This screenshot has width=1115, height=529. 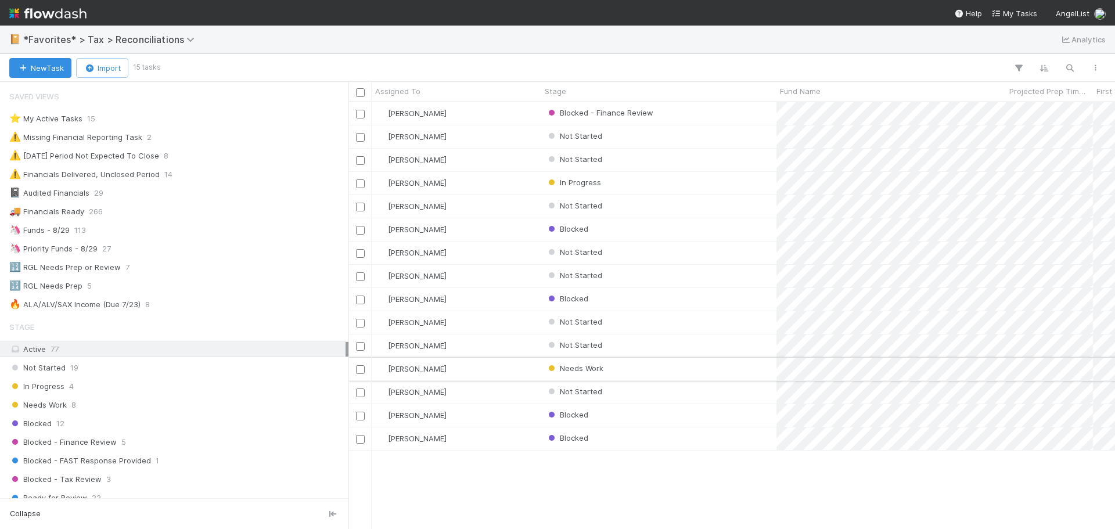 What do you see at coordinates (48, 498) in the screenshot?
I see `span: Ready for Review` at bounding box center [48, 498].